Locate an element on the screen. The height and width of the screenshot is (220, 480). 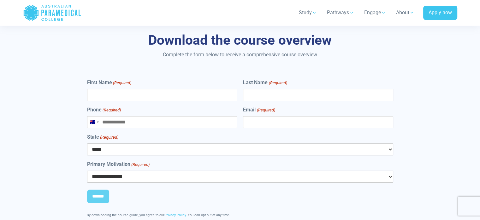
label: Phone is located at coordinates (104, 110).